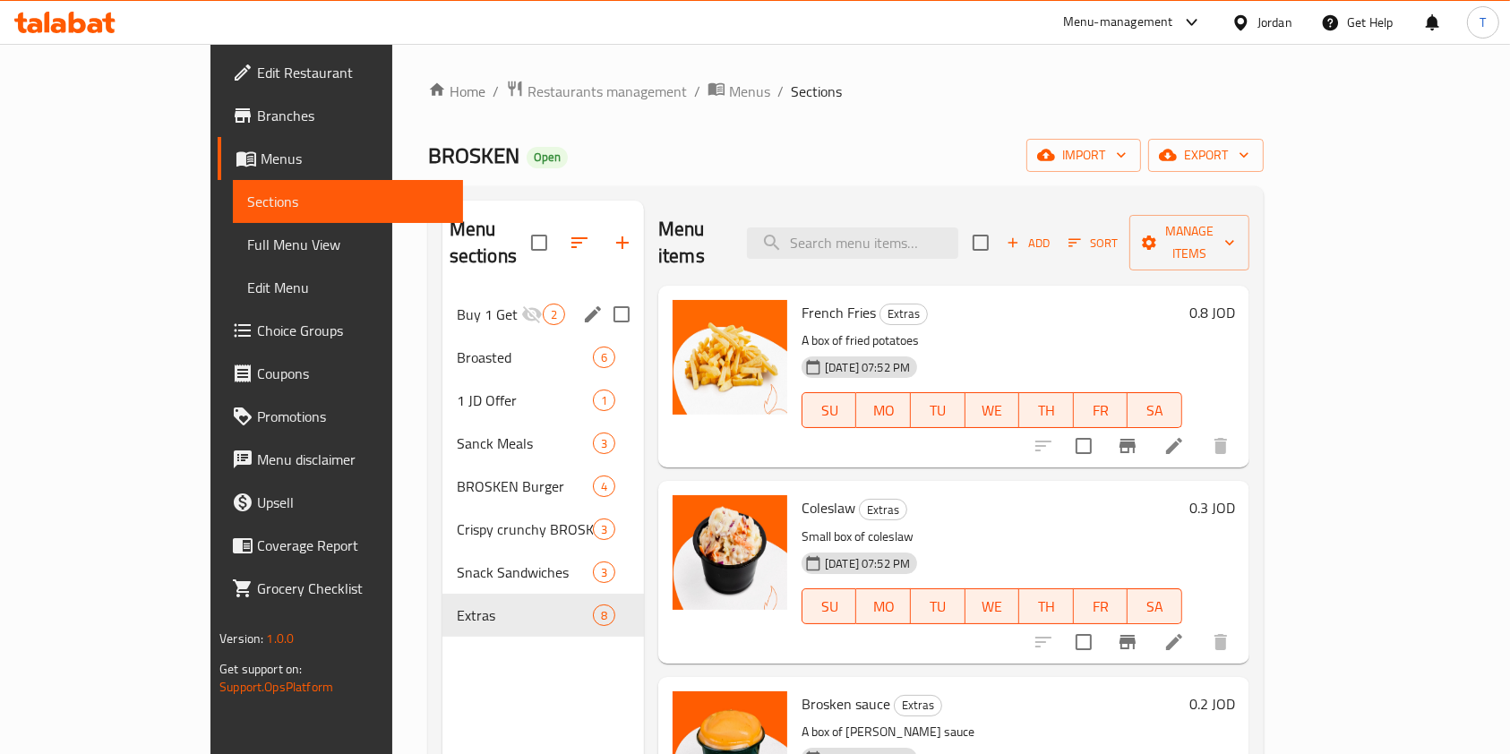  I want to click on p: A box of fried potatoes, so click(991, 340).